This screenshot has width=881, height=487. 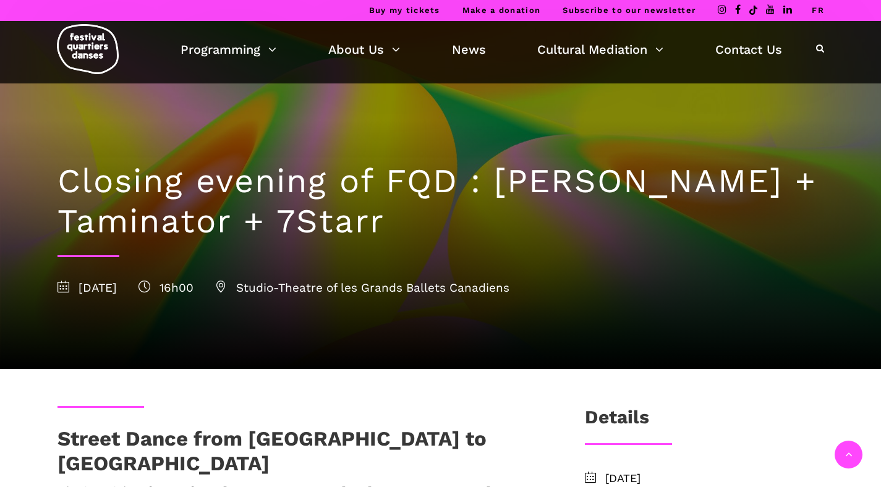 I want to click on h3: Details, so click(x=617, y=422).